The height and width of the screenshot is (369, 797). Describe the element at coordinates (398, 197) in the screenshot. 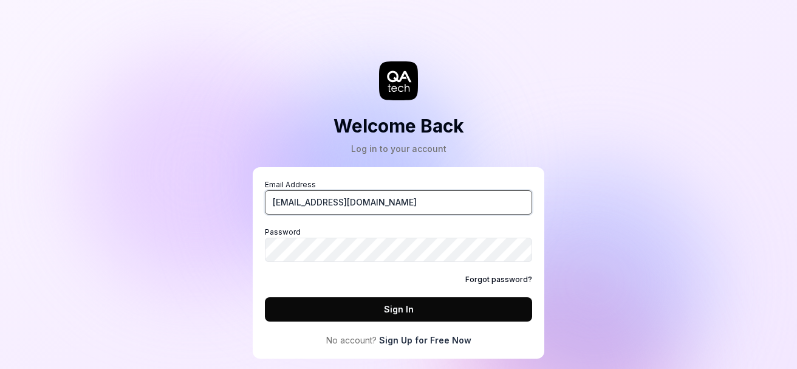

I see `label: Email Address` at that location.